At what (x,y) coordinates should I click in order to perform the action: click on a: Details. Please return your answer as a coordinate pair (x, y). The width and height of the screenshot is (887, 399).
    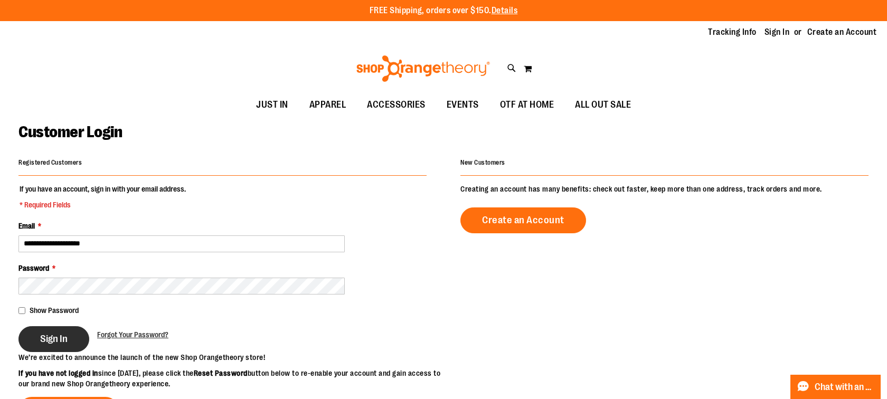
    Looking at the image, I should click on (505, 11).